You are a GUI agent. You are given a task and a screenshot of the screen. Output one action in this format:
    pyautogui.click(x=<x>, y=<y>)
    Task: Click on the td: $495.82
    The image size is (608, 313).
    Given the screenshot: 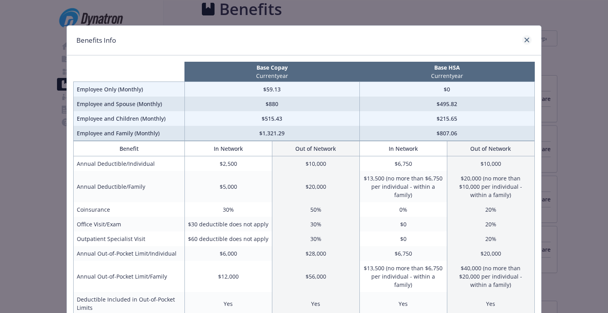 What is the action you would take?
    pyautogui.click(x=447, y=104)
    